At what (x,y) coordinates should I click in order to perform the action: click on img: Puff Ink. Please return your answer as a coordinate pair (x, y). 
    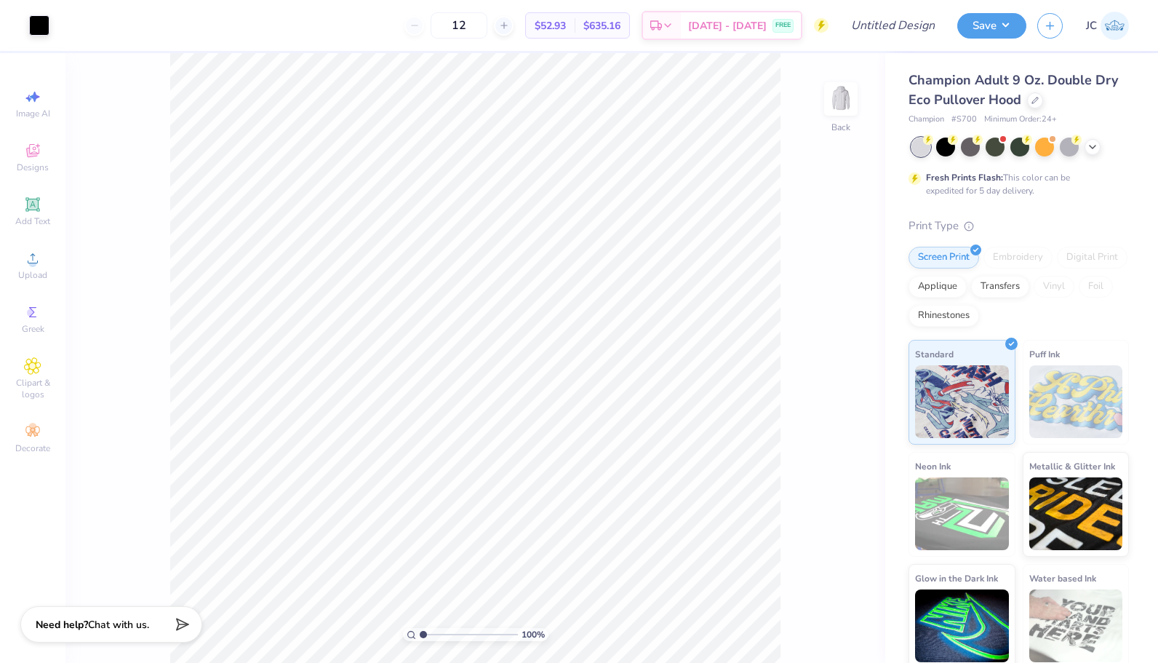
    Looking at the image, I should click on (1076, 402).